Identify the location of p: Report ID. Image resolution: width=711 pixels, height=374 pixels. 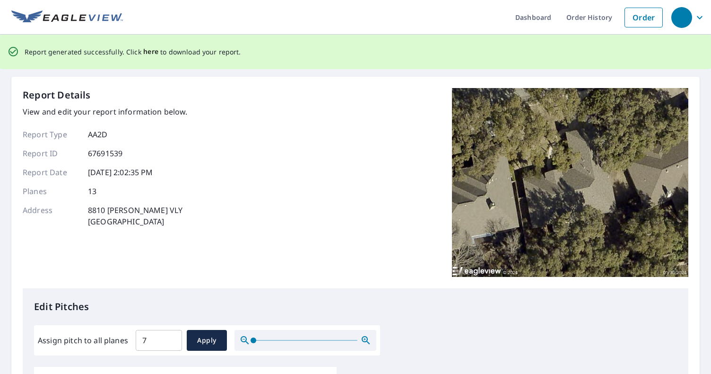
(51, 153).